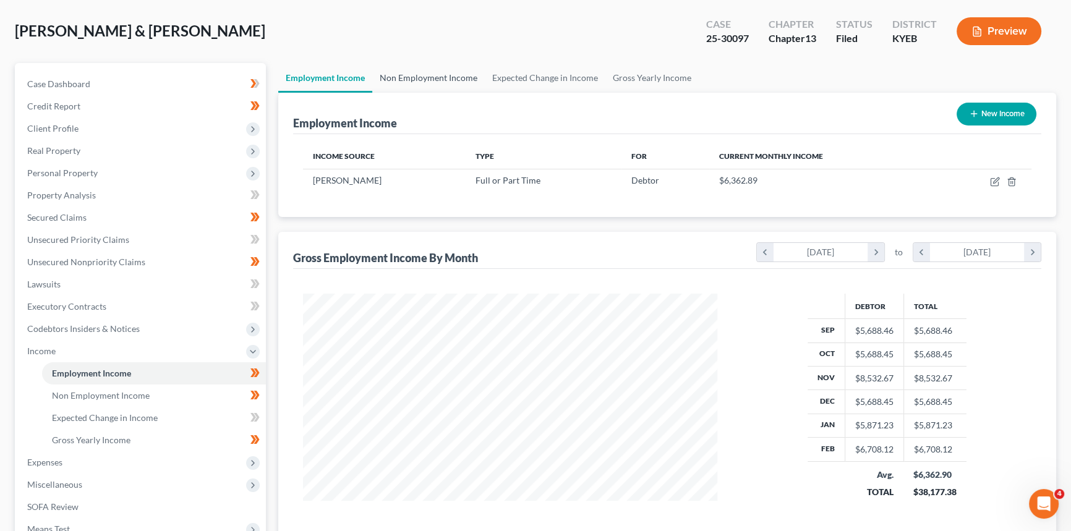  Describe the element at coordinates (727, 38) in the screenshot. I see `div: 25-30097` at that location.